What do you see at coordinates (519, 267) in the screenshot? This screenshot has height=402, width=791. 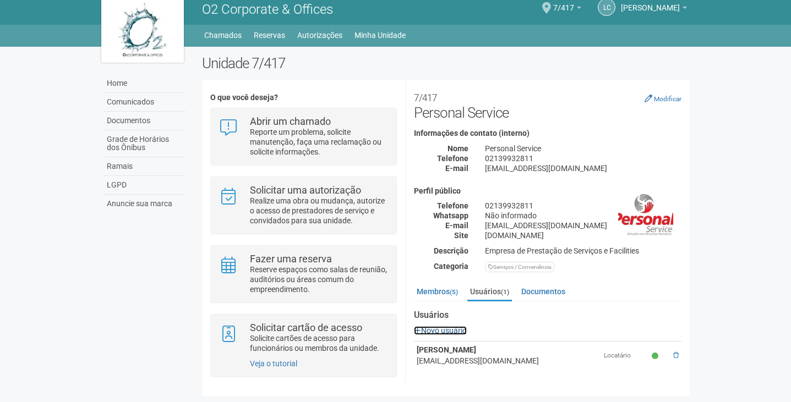 I see `div: Serviços / Conveniência` at bounding box center [519, 267].